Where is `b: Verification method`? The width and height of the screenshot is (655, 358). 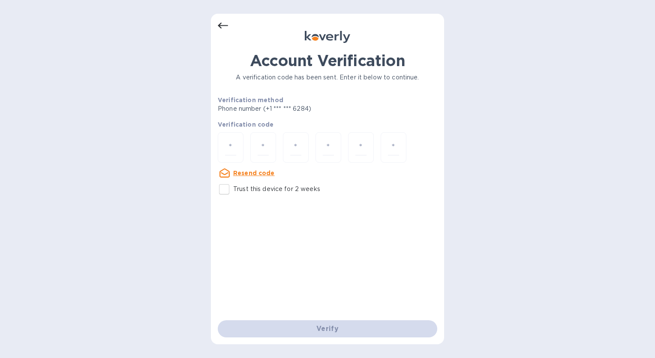
b: Verification method is located at coordinates (250, 100).